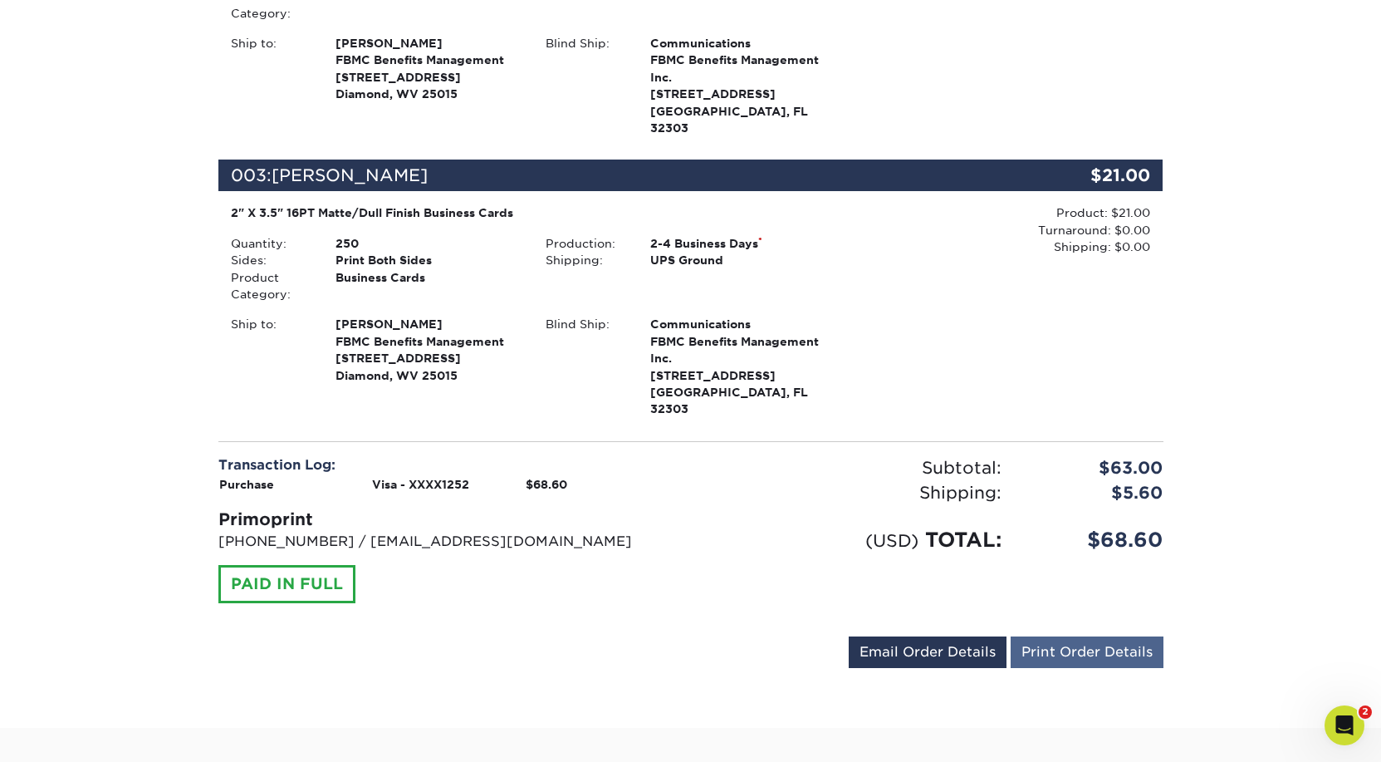 This screenshot has width=1381, height=762. Describe the element at coordinates (247, 484) in the screenshot. I see `strong: Purchase` at that location.